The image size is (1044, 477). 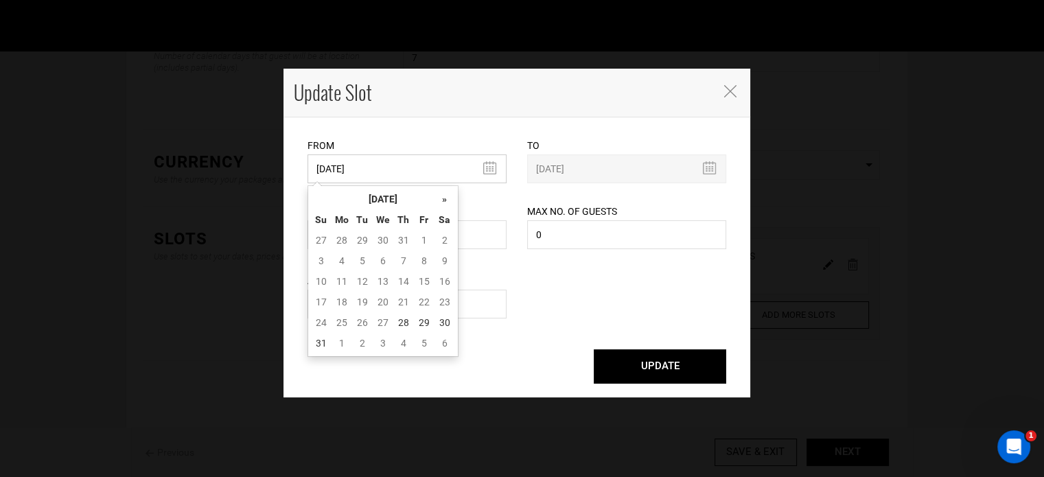 I want to click on label: Max No. of Guests, so click(x=572, y=211).